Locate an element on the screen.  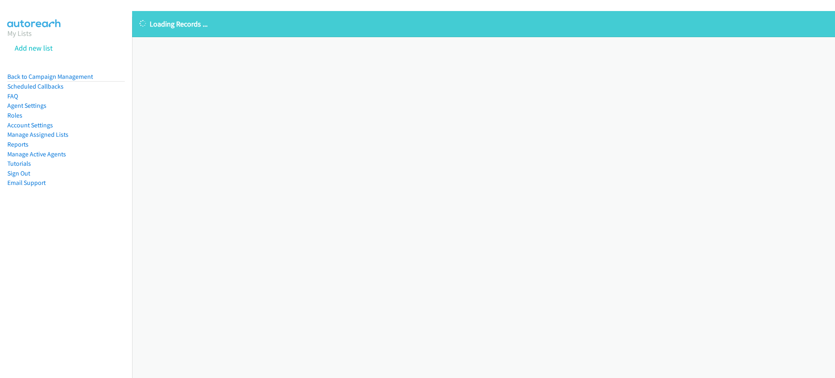
a: Agent Settings is located at coordinates (27, 105).